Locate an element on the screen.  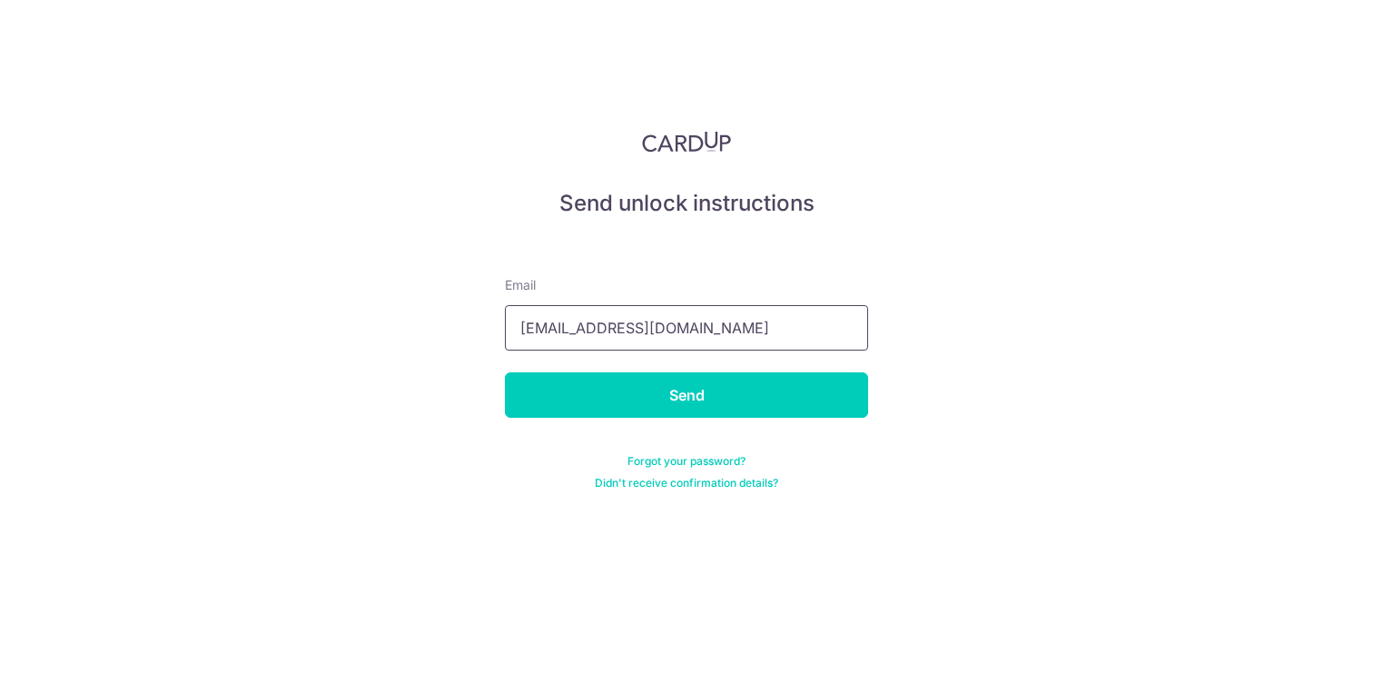
input: Enter your Email is located at coordinates (687, 328).